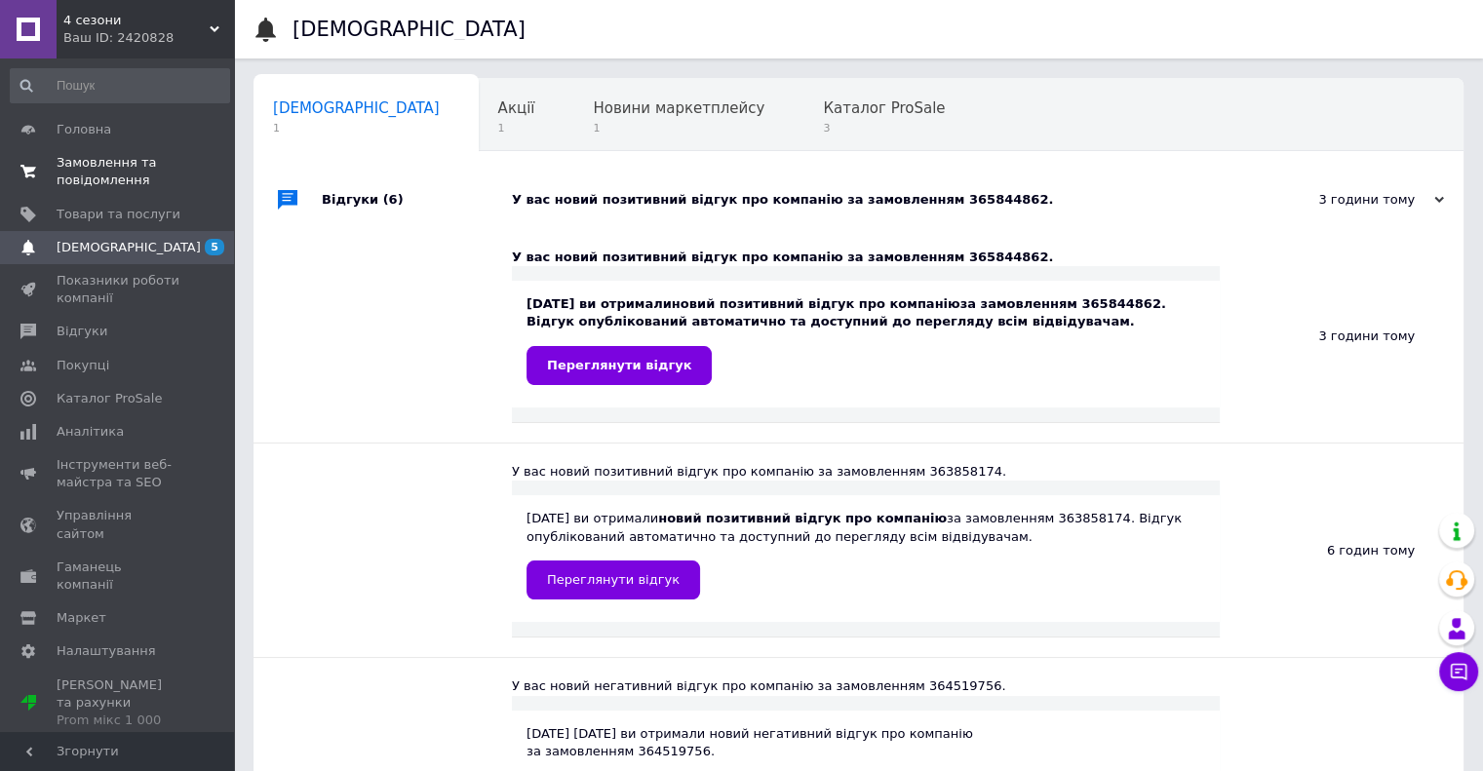 The width and height of the screenshot is (1483, 771). I want to click on span: Відгуки, so click(82, 331).